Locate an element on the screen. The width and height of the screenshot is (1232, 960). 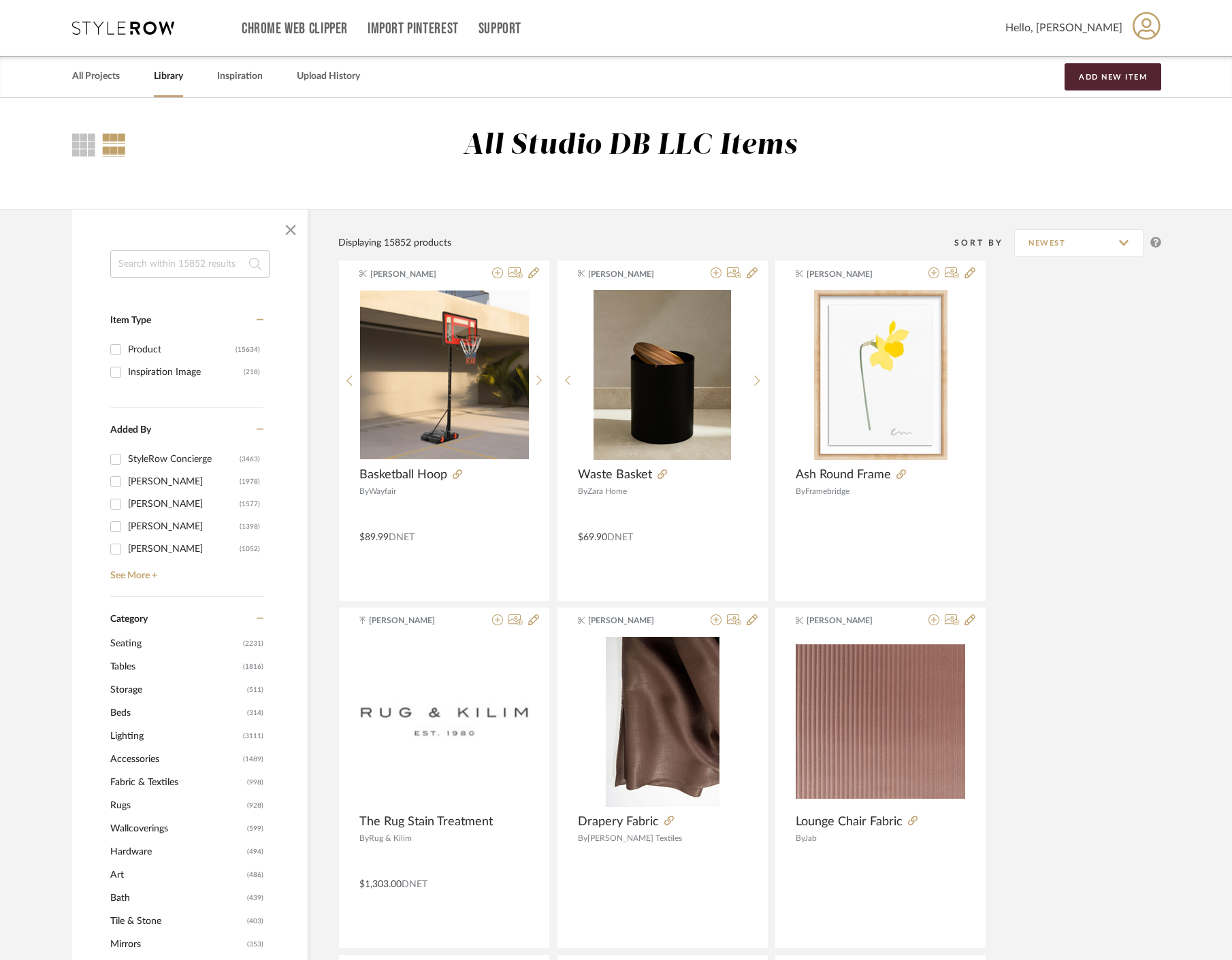
span: Drapery Fabric is located at coordinates (618, 822).